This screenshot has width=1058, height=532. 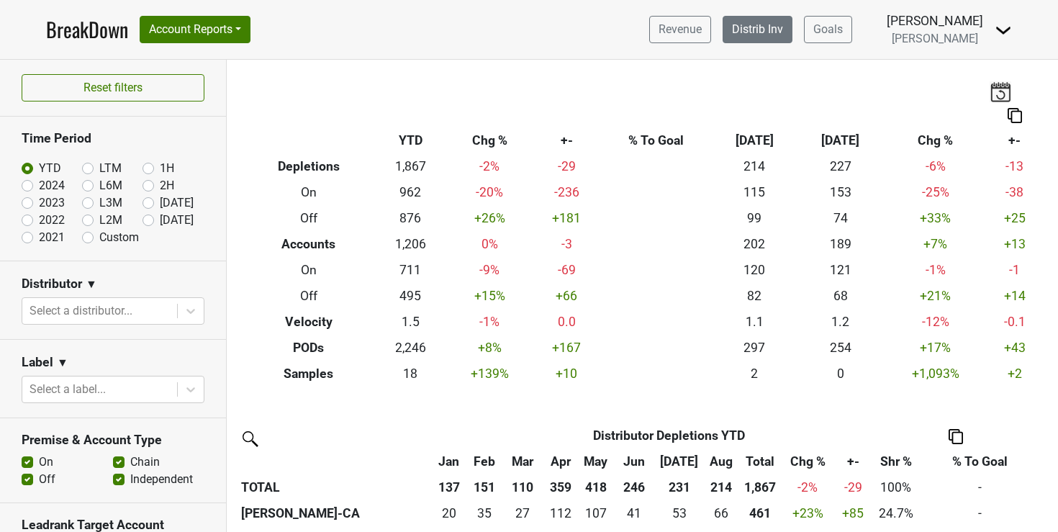 I want to click on span: -29, so click(x=853, y=487).